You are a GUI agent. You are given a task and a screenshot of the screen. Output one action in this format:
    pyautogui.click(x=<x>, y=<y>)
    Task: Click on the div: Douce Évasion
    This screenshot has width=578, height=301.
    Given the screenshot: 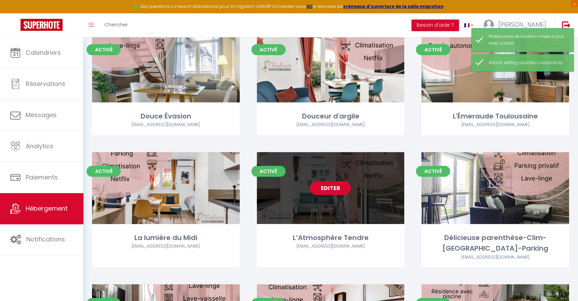 What is the action you would take?
    pyautogui.click(x=166, y=116)
    